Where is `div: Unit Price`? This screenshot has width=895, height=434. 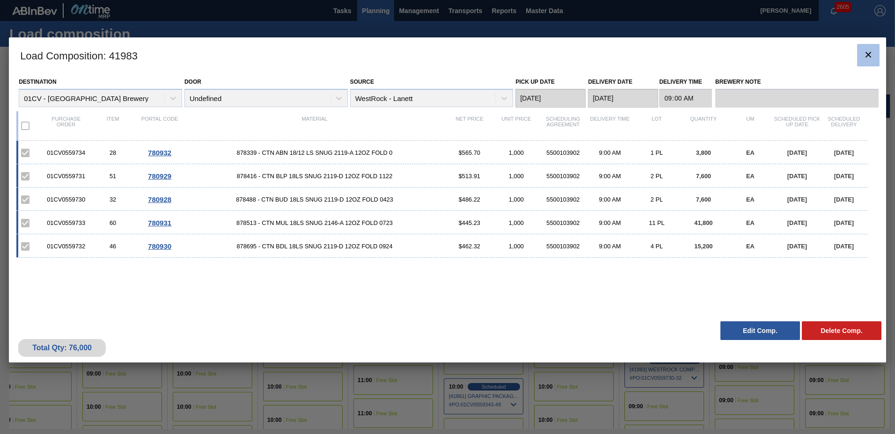 div: Unit Price is located at coordinates (516, 126).